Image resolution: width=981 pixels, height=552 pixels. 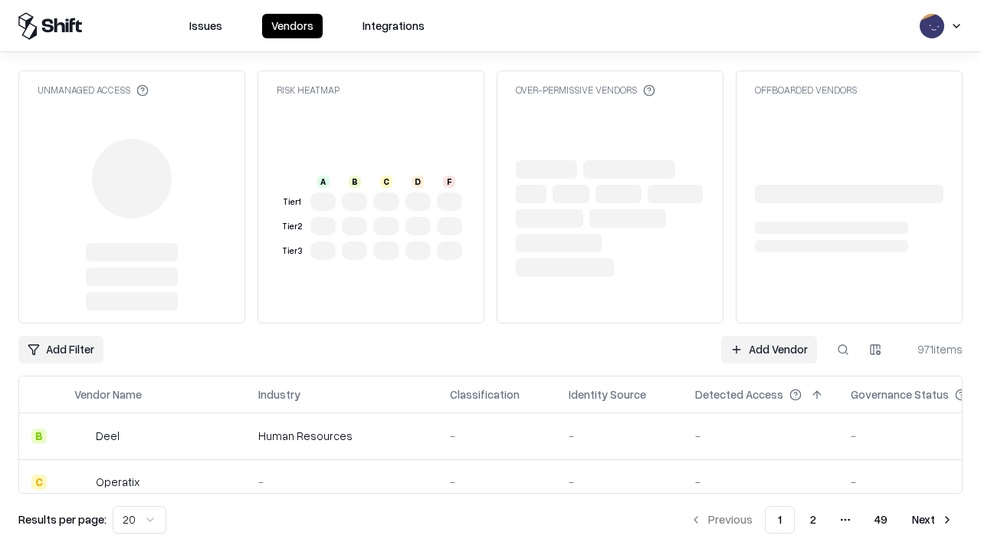 What do you see at coordinates (82, 482) in the screenshot?
I see `img: Operatix` at bounding box center [82, 482].